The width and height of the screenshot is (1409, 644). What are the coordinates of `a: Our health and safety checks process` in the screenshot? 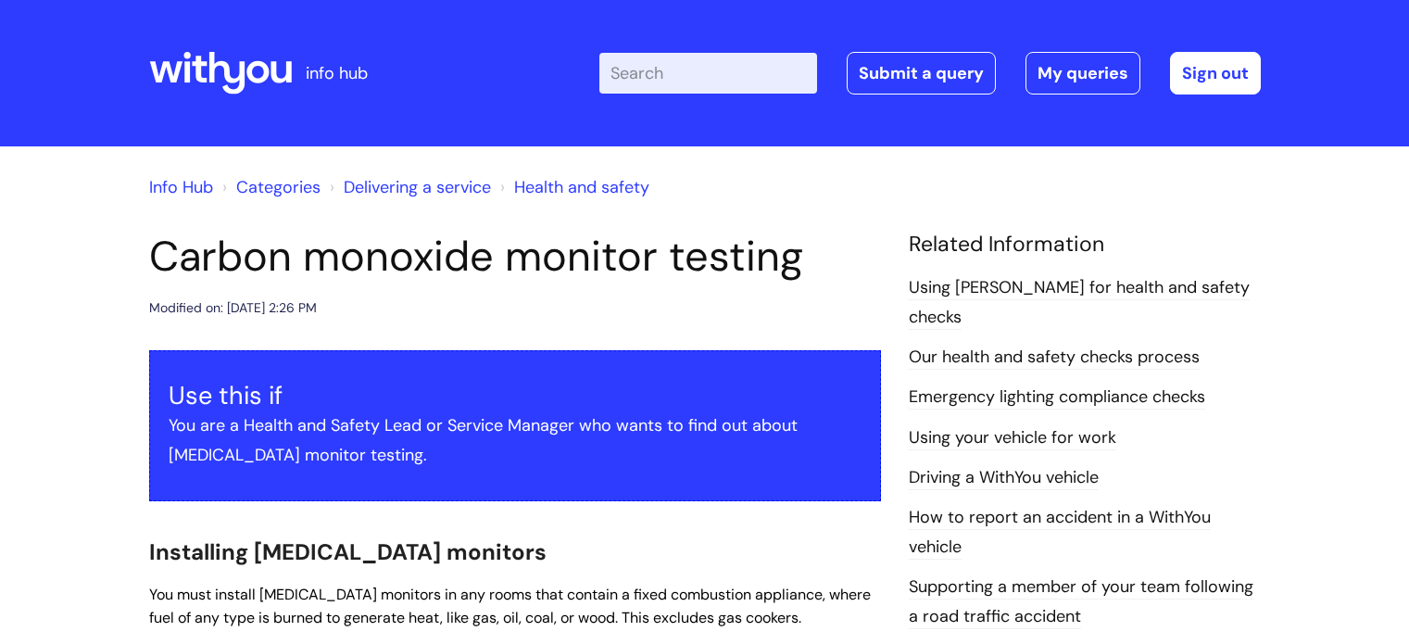 It's located at (1055, 358).